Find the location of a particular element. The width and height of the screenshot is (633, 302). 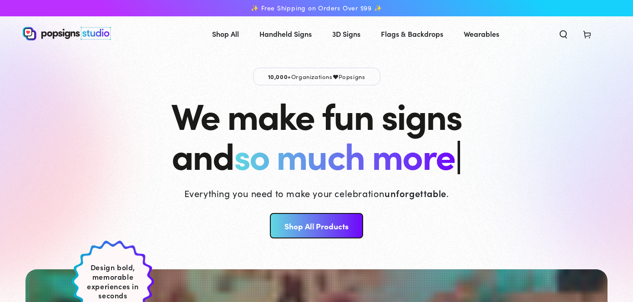

span: Flags & Backdrops is located at coordinates (412, 34).